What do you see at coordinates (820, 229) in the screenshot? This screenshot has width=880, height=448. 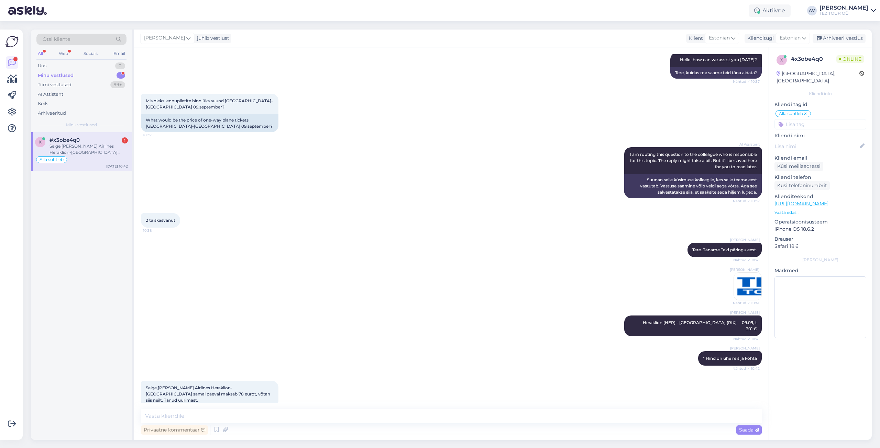 I see `p: iPhone OS 18.6.2` at bounding box center [820, 229].